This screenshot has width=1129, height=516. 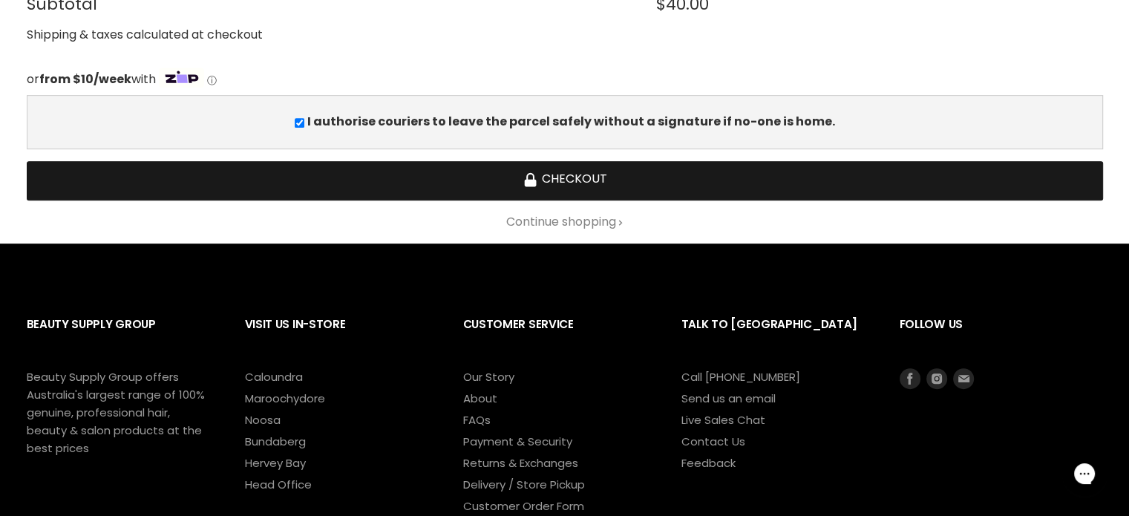 What do you see at coordinates (708, 463) in the screenshot?
I see `a: Feedback` at bounding box center [708, 463].